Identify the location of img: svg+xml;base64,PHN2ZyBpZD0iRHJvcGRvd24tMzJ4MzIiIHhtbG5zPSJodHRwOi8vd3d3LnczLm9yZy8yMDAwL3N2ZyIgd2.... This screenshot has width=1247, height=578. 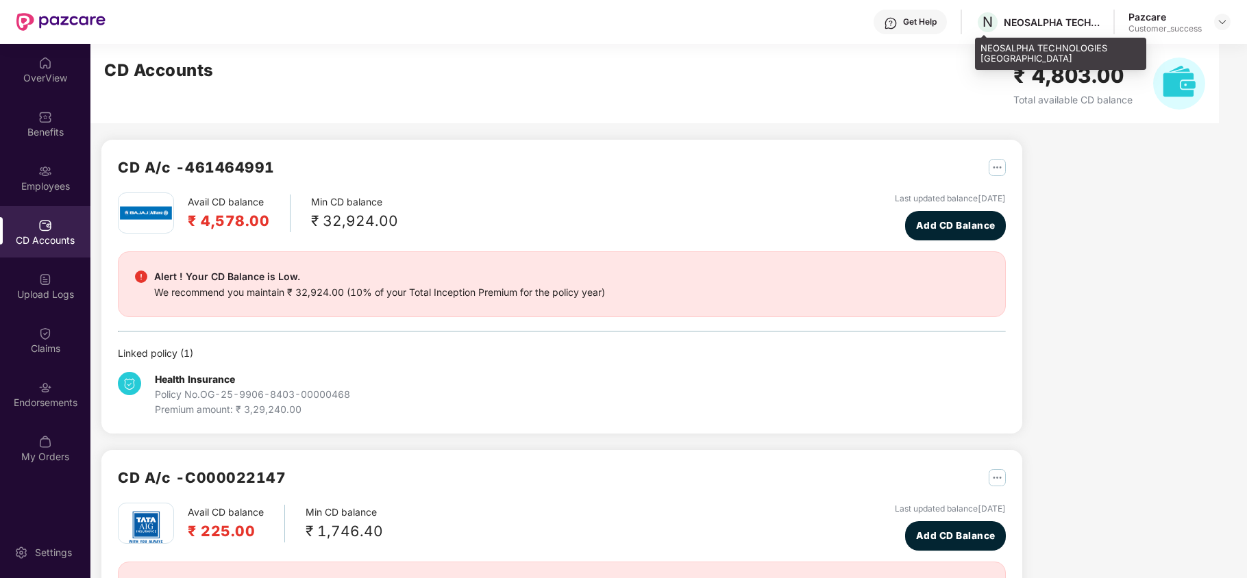
(1222, 22).